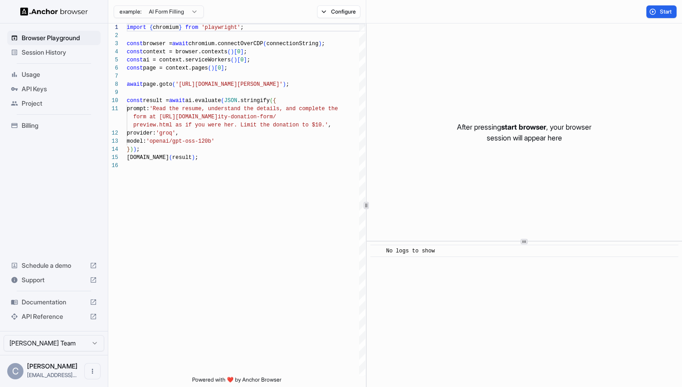 This screenshot has height=387, width=682. I want to click on div: 15, so click(113, 157).